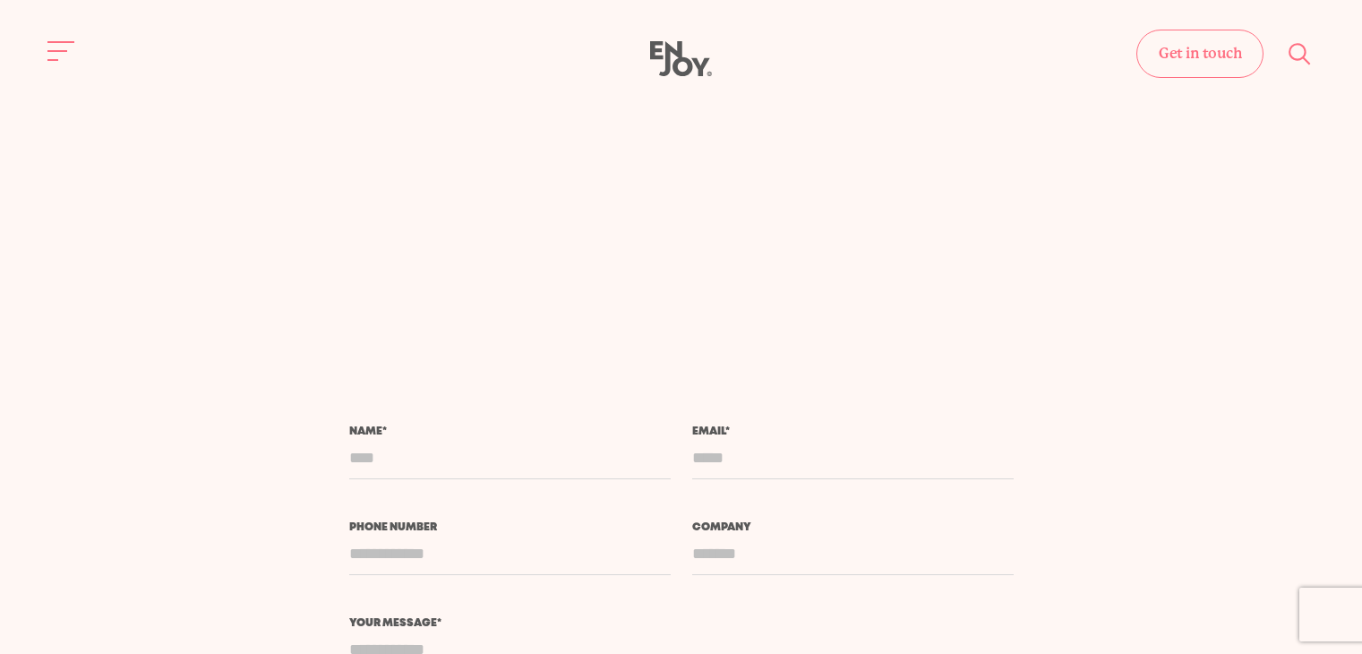 The width and height of the screenshot is (1362, 654). What do you see at coordinates (853, 432) in the screenshot?
I see `label: Email` at bounding box center [853, 432].